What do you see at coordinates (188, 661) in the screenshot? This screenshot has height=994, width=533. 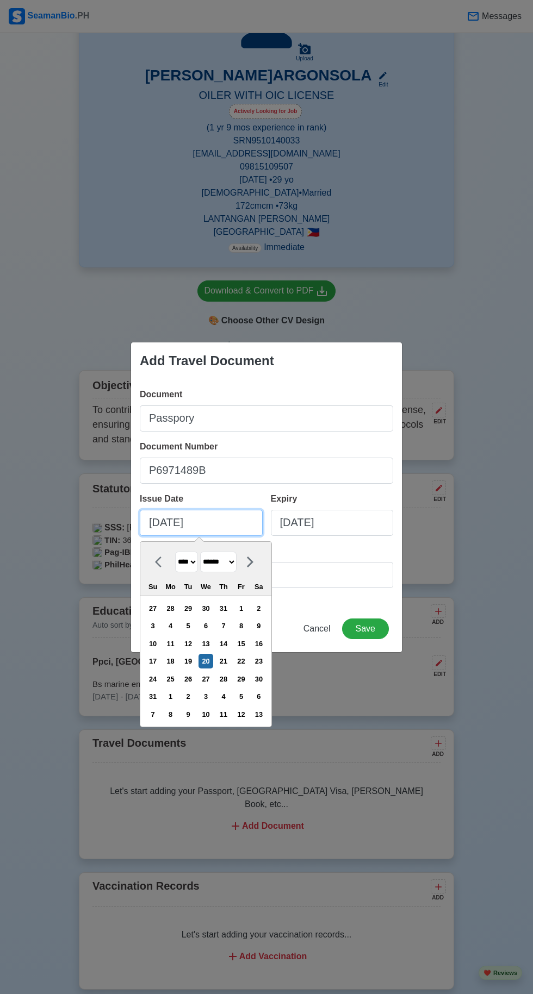 I see `div: Choose Tuesday, August 19th, 2025` at bounding box center [188, 661].